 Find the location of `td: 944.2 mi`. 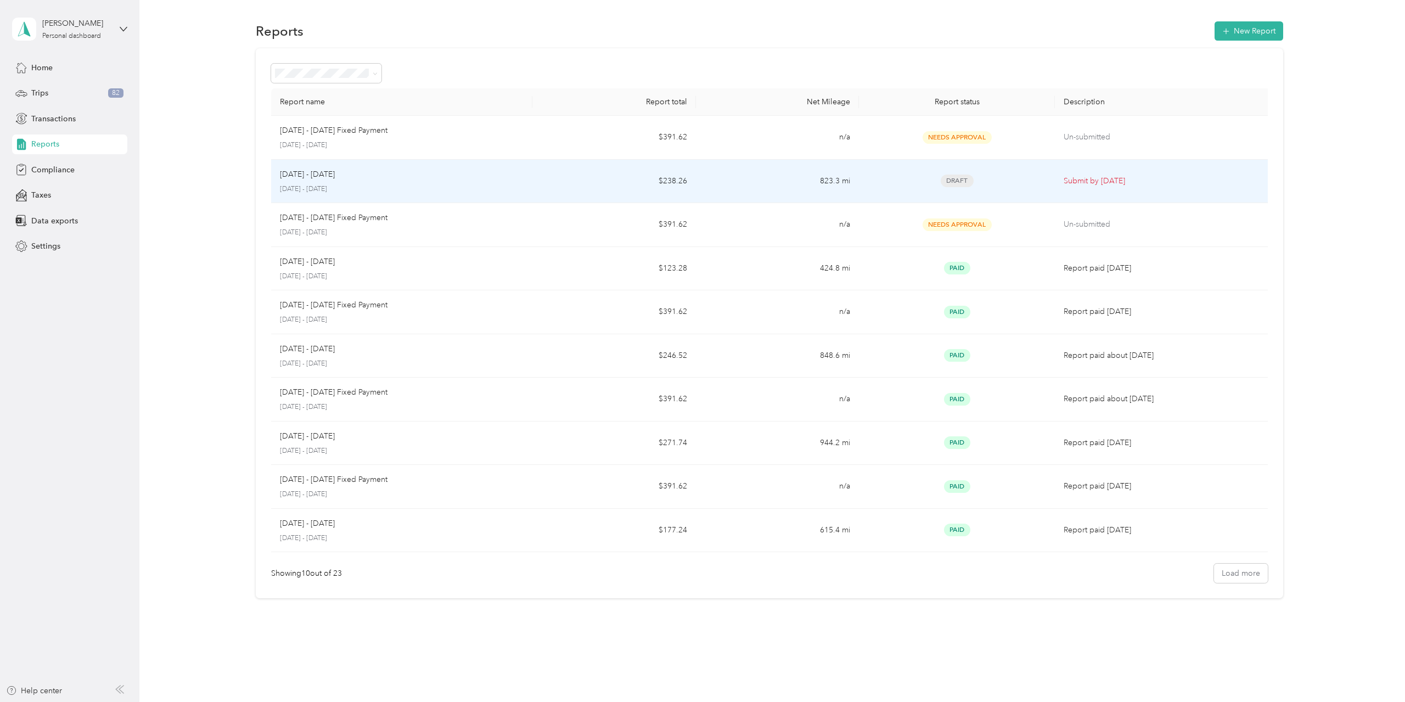

td: 944.2 mi is located at coordinates (777, 443).